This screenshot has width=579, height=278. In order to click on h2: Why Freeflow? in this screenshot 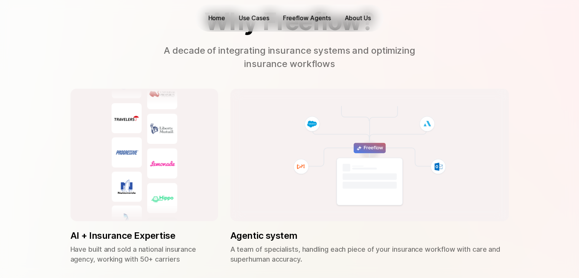, I will do `click(290, 21)`.